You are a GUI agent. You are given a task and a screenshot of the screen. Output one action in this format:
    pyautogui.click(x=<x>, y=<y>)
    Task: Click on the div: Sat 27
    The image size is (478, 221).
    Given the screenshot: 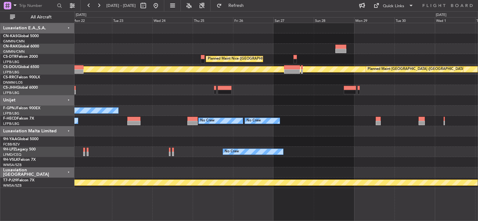 What is the action you would take?
    pyautogui.click(x=293, y=20)
    